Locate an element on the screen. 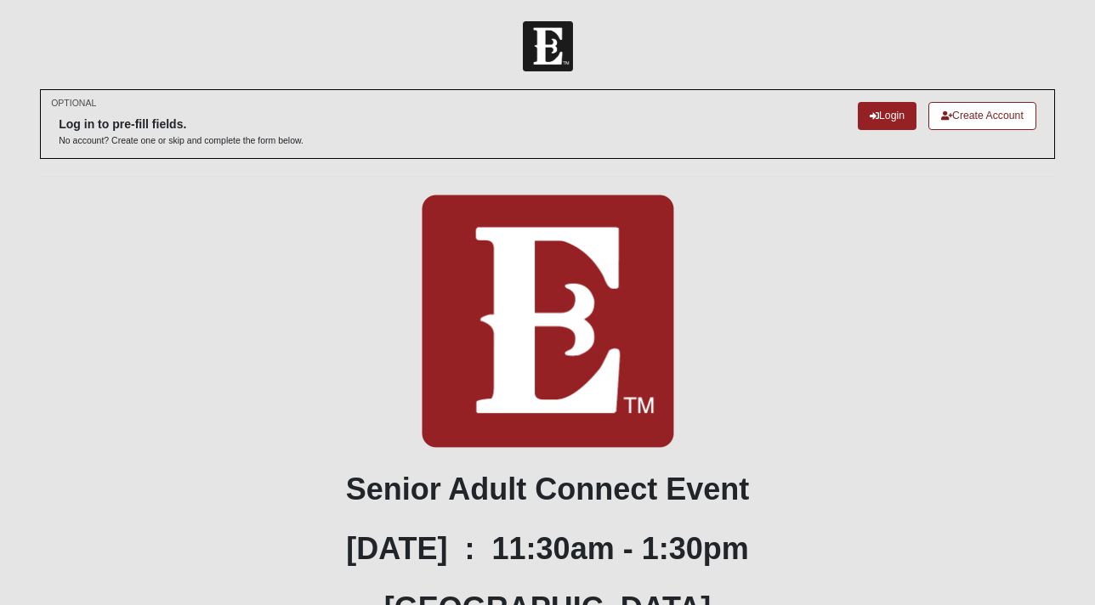 The image size is (1095, 605). a: Login is located at coordinates (887, 116).